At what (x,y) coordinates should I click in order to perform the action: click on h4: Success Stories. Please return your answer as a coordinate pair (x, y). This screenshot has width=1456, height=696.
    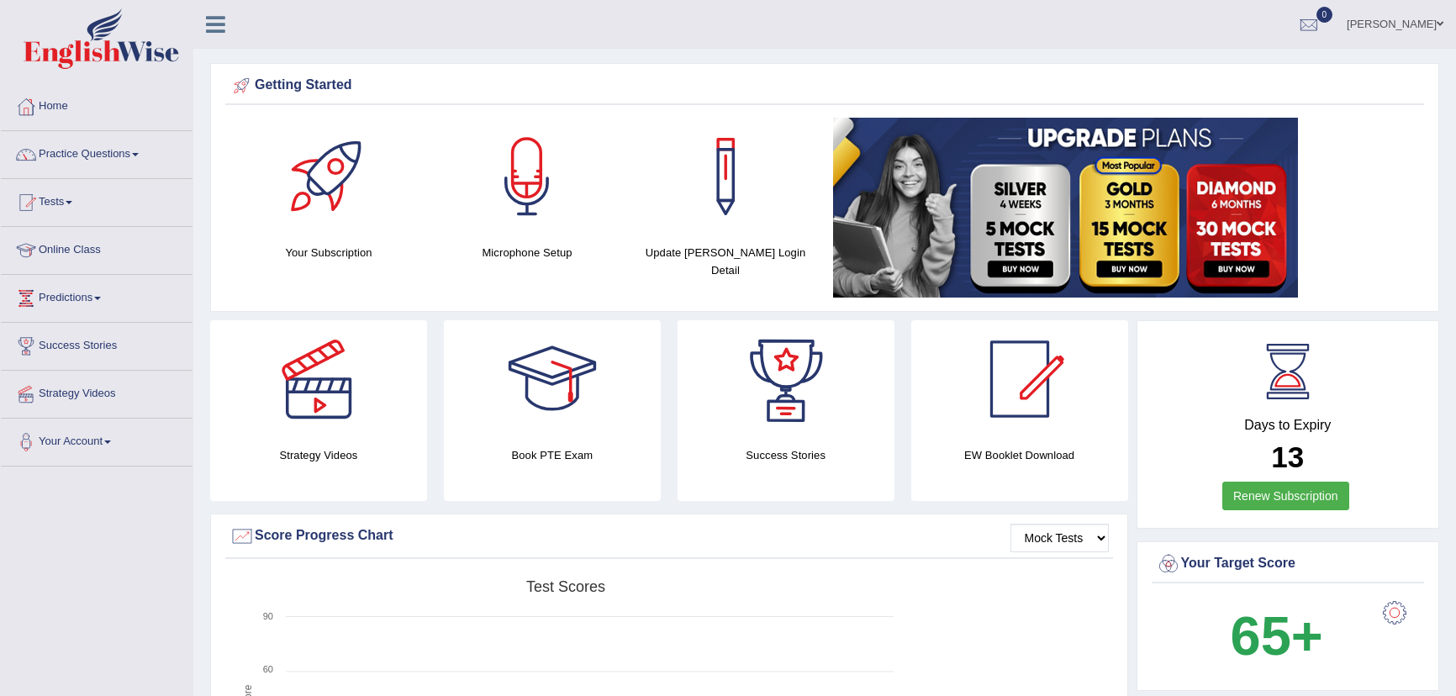
    Looking at the image, I should click on (786, 455).